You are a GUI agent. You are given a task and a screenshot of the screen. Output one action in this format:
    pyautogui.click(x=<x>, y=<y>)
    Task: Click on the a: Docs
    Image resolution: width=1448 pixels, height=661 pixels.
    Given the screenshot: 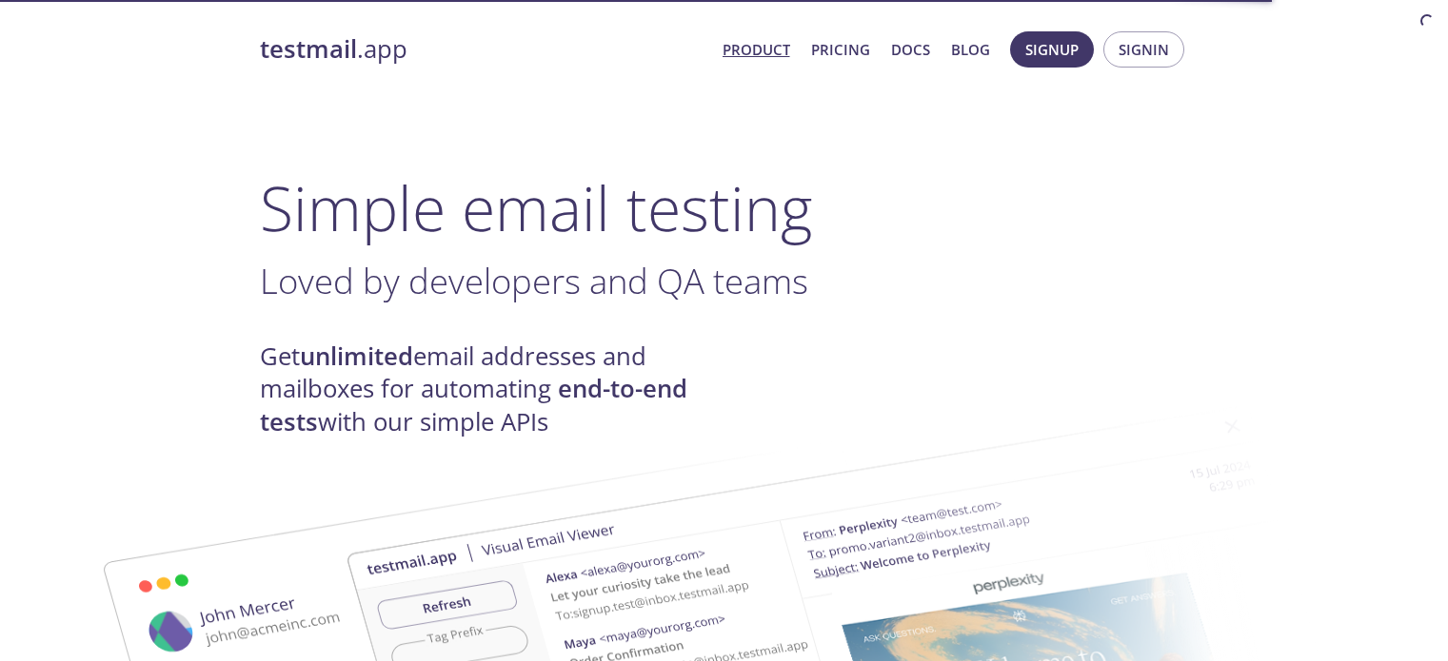 What is the action you would take?
    pyautogui.click(x=910, y=49)
    